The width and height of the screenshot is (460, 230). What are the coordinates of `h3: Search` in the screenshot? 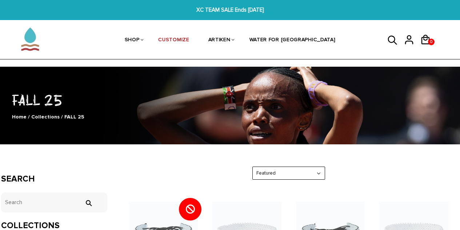 It's located at (54, 179).